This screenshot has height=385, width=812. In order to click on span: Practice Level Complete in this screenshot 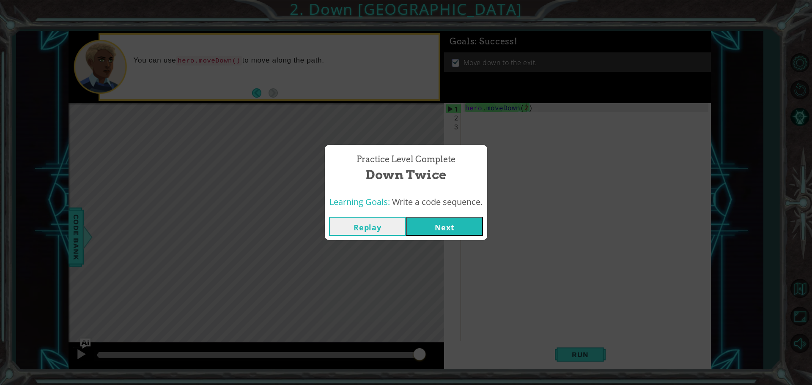, I will do `click(406, 159)`.